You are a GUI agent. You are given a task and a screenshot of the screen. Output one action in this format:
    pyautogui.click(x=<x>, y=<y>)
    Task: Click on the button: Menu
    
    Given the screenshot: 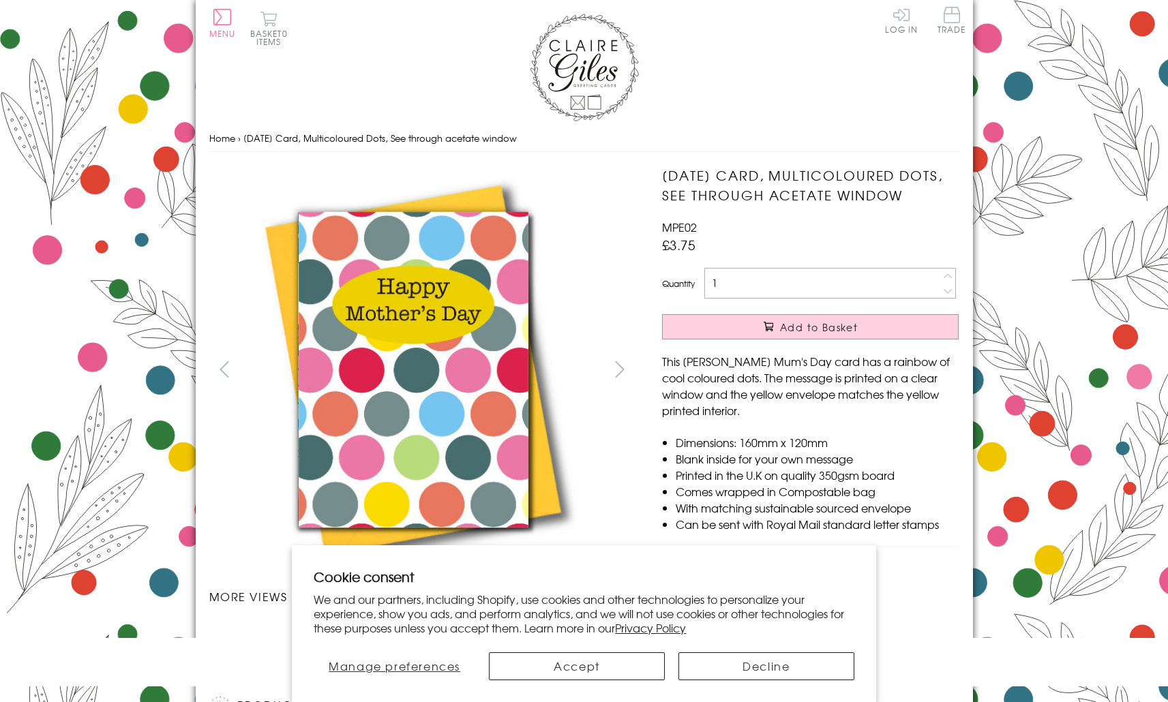 What is the action you would take?
    pyautogui.click(x=222, y=23)
    